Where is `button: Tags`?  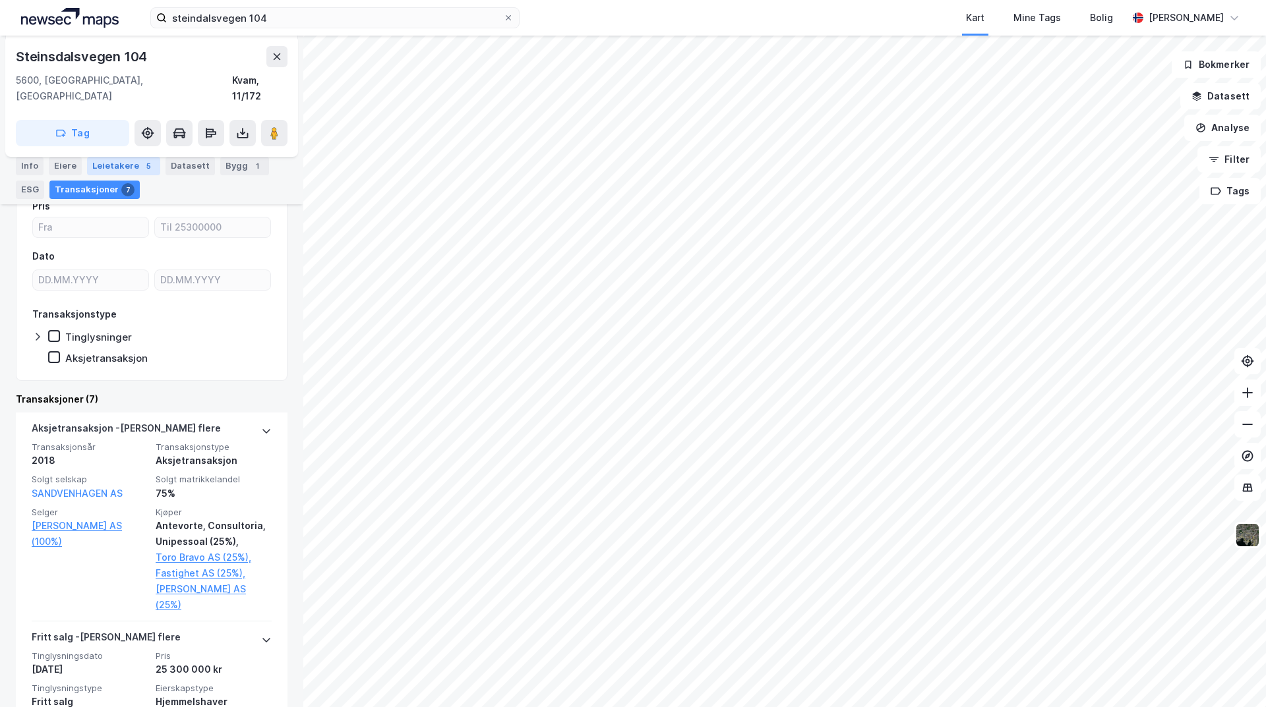 button: Tags is located at coordinates (1229, 191).